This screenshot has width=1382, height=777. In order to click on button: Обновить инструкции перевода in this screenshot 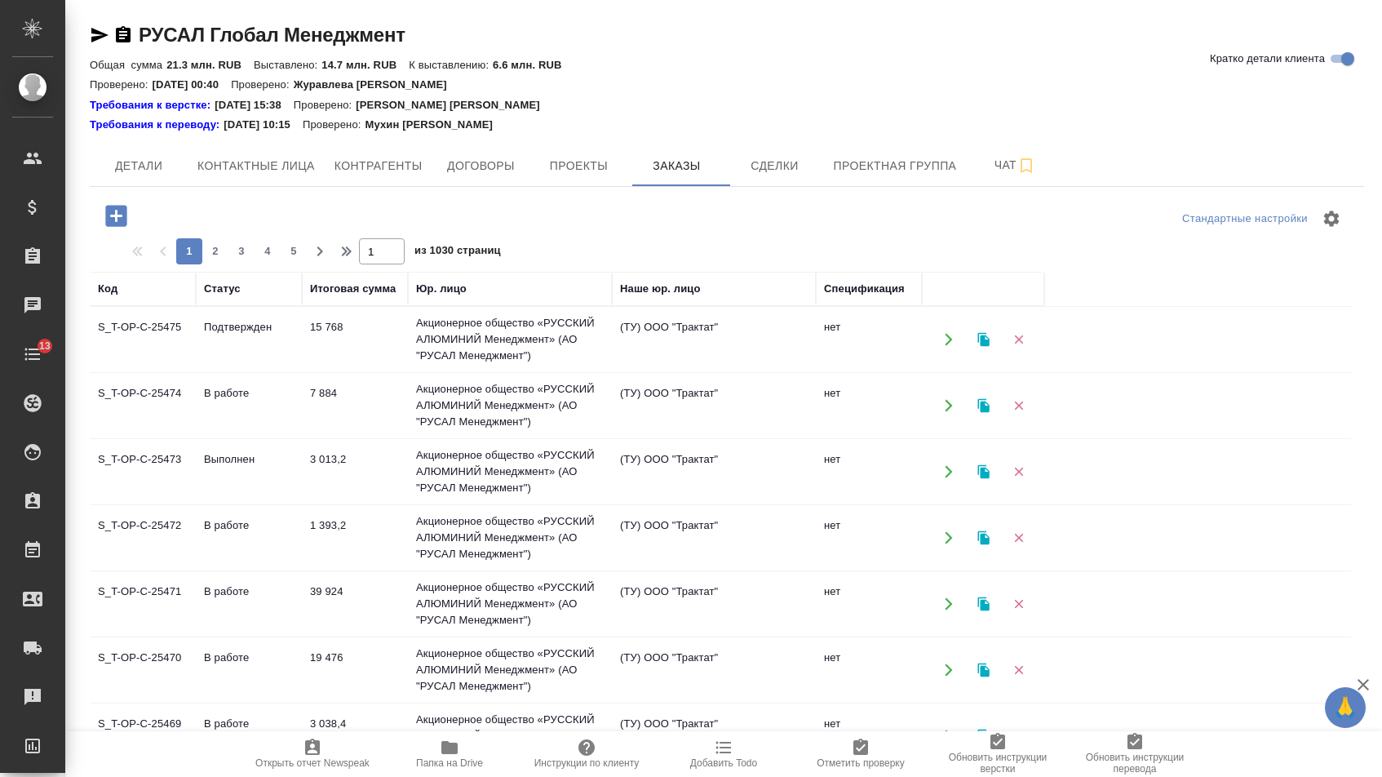, I will do `click(1135, 754)`.